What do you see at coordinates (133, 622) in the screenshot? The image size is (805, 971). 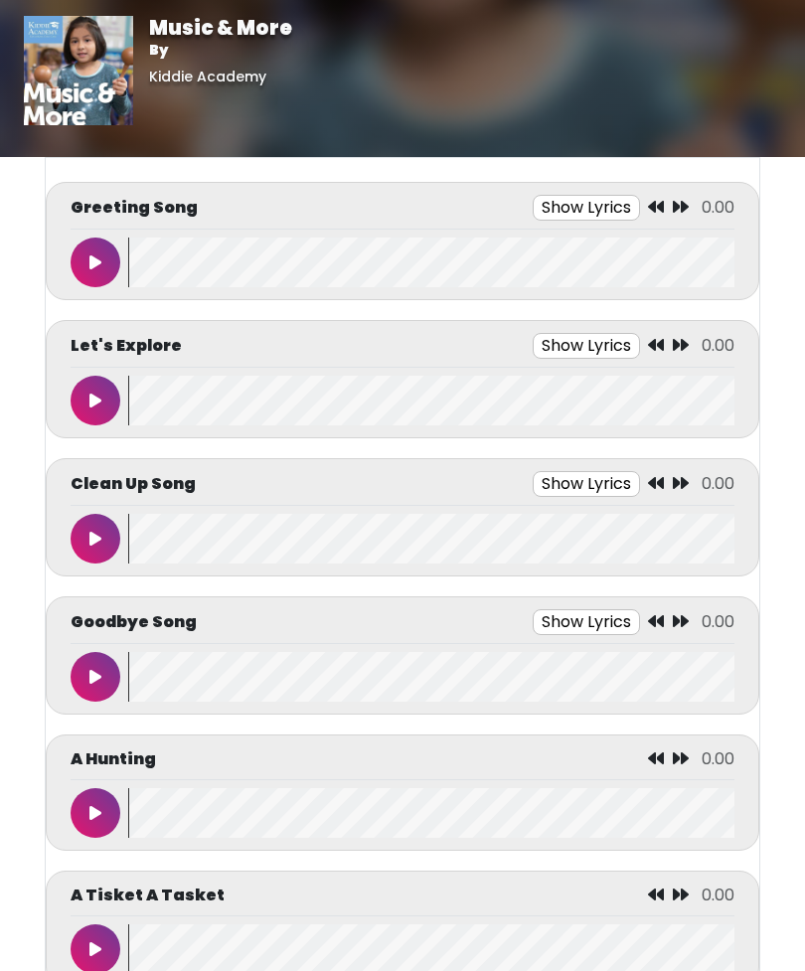 I see `p: Goodbye Song` at bounding box center [133, 622].